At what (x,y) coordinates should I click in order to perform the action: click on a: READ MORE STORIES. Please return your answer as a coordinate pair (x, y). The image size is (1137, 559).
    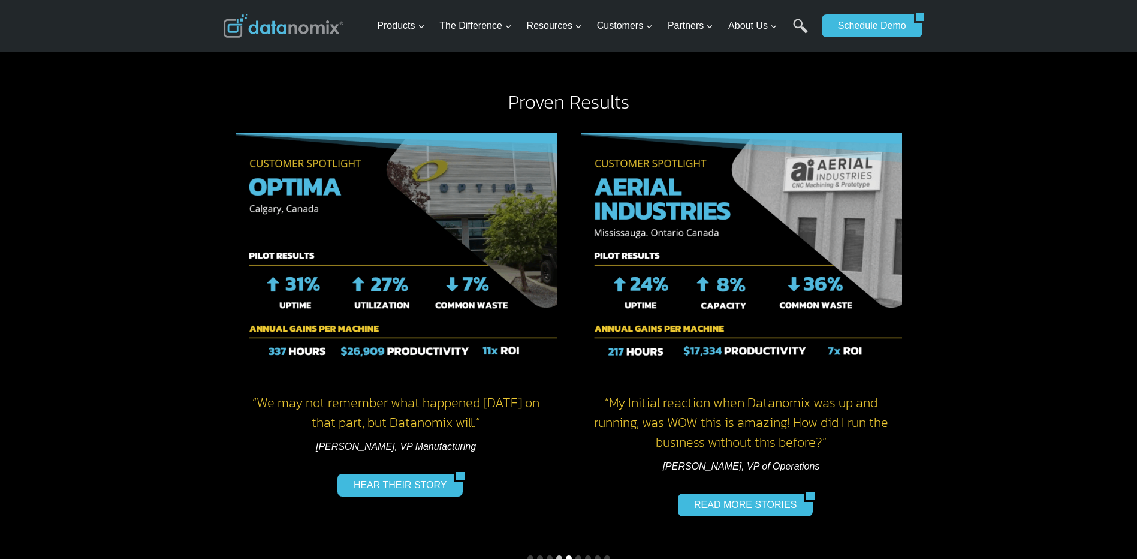
    Looking at the image, I should click on (741, 505).